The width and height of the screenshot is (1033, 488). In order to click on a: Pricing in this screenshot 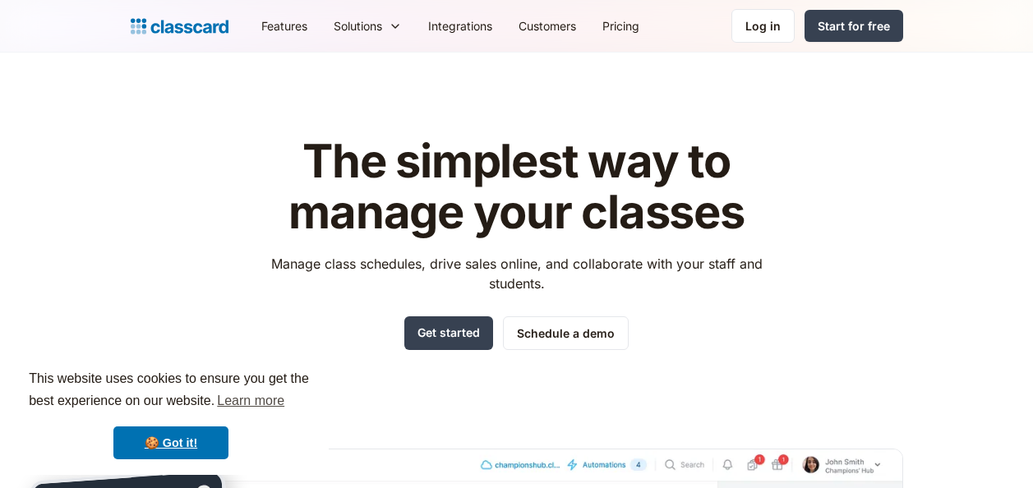, I will do `click(621, 25)`.